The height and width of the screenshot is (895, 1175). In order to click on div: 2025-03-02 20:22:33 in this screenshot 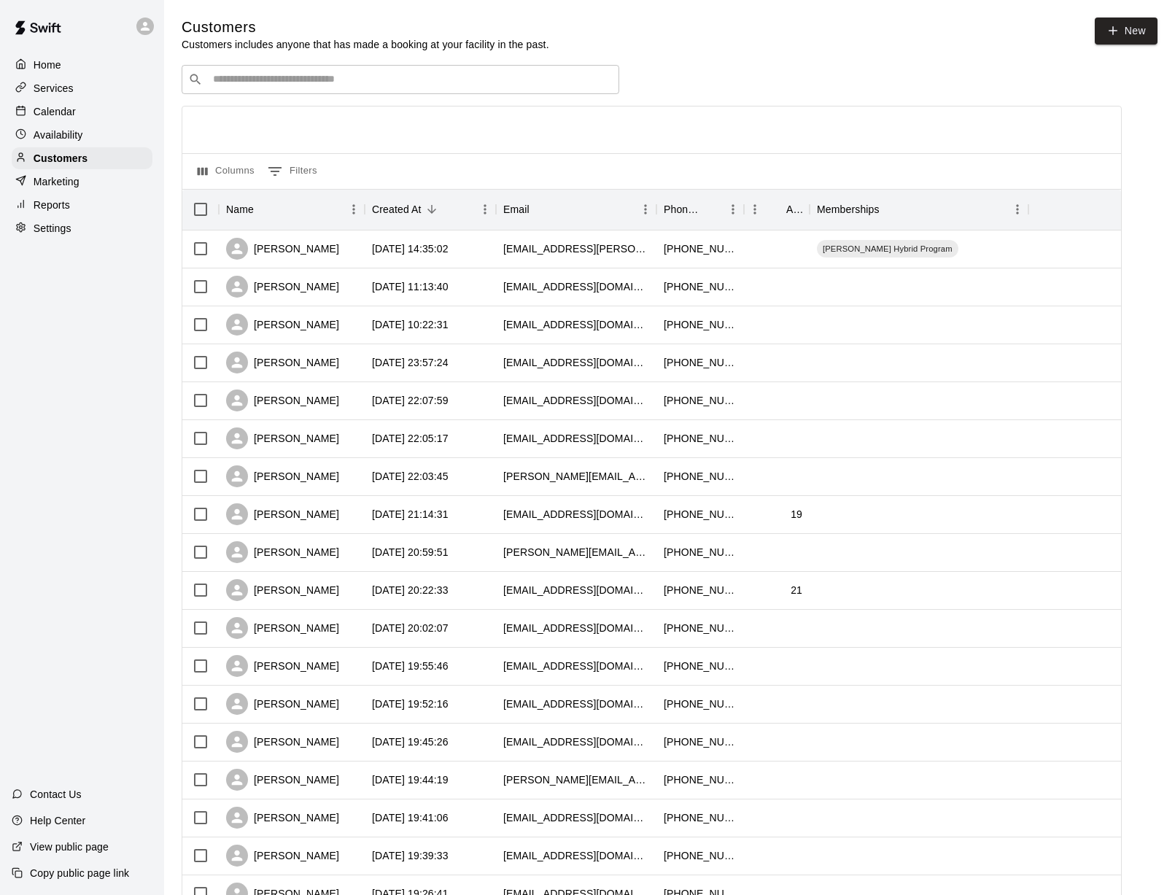, I will do `click(410, 590)`.